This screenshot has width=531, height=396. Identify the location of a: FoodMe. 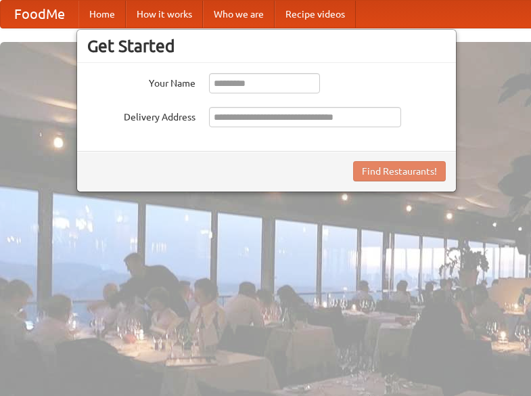
(39, 14).